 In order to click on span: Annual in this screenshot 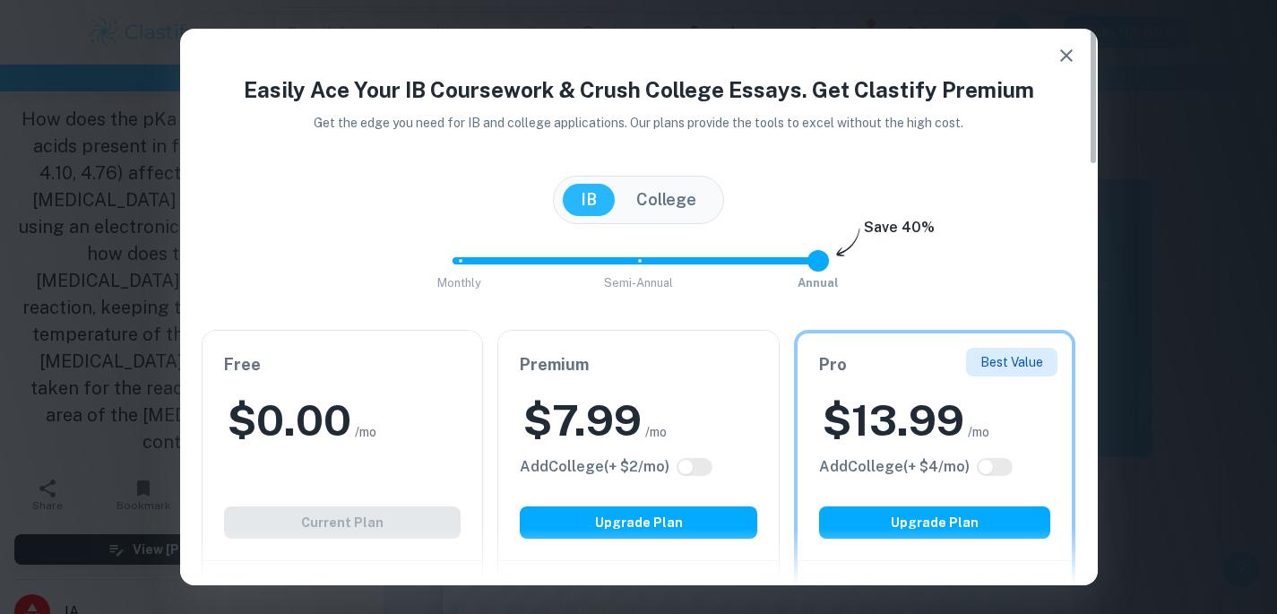, I will do `click(818, 282)`.